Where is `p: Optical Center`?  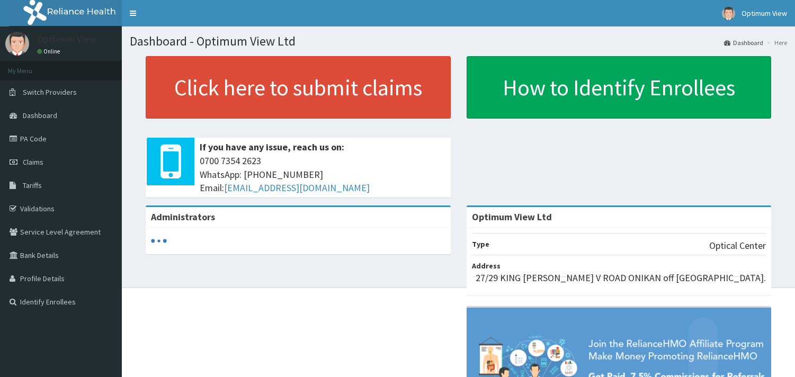
p: Optical Center is located at coordinates (737, 246).